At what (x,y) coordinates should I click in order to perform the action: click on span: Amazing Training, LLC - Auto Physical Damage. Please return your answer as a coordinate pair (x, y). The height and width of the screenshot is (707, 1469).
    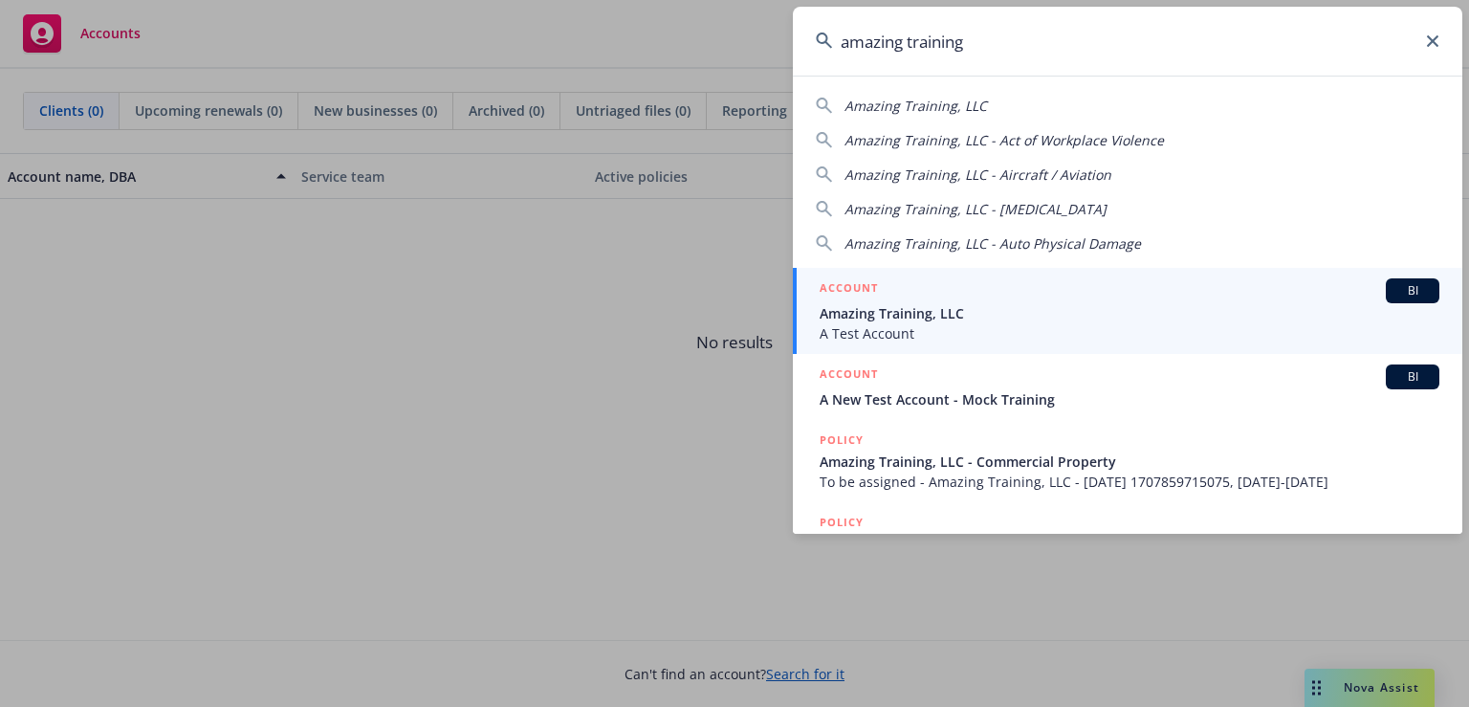
    Looking at the image, I should click on (993, 243).